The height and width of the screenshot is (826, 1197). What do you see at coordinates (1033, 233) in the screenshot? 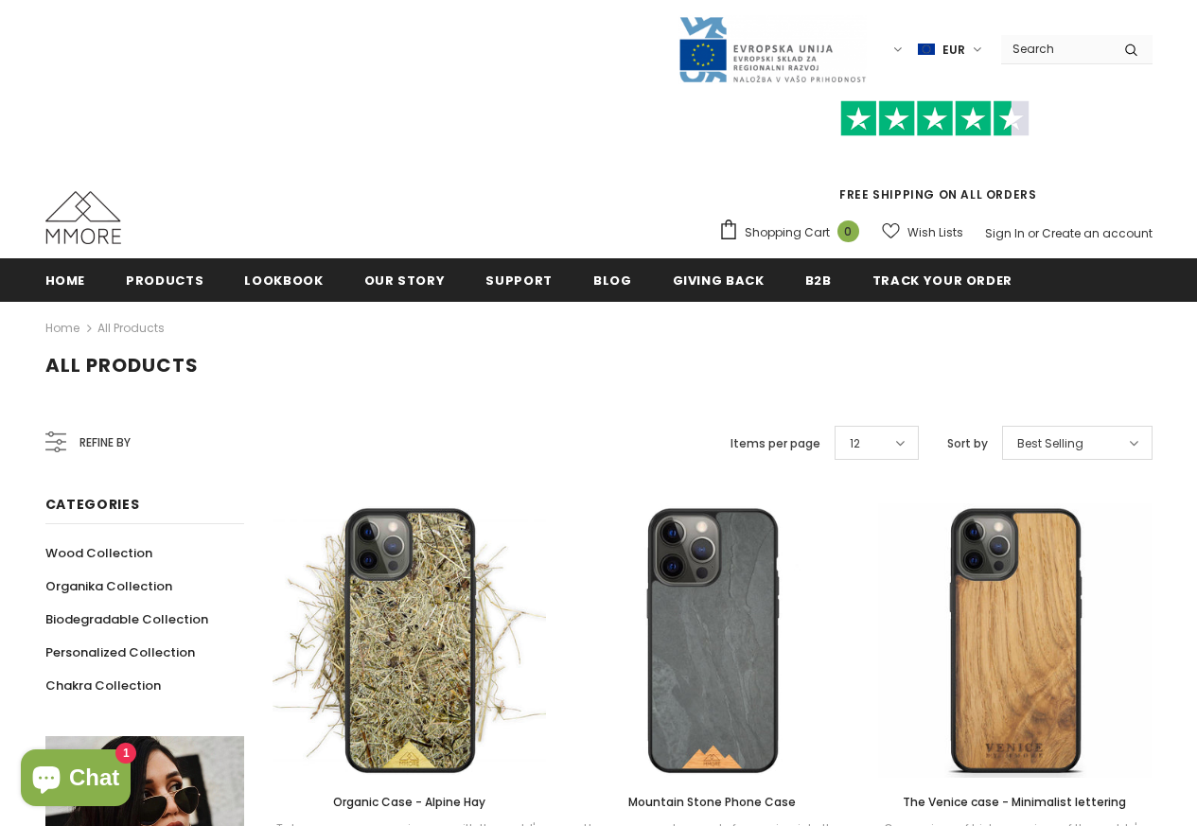
I see `span: or` at bounding box center [1033, 233].